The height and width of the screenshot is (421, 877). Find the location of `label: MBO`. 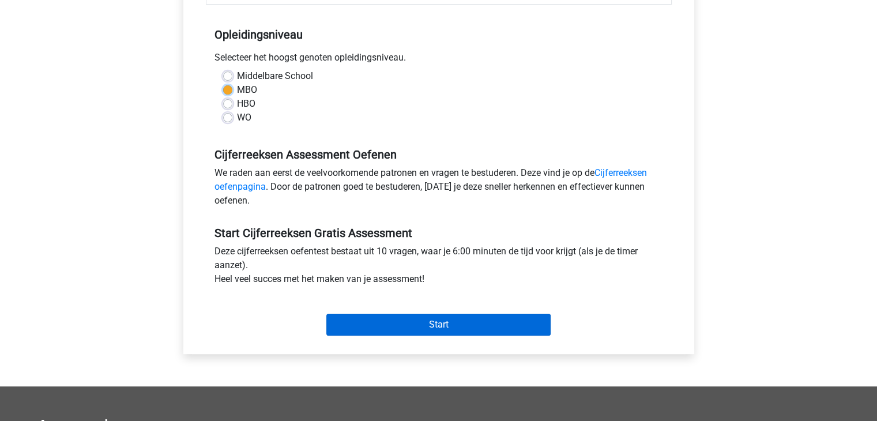

label: MBO is located at coordinates (247, 90).